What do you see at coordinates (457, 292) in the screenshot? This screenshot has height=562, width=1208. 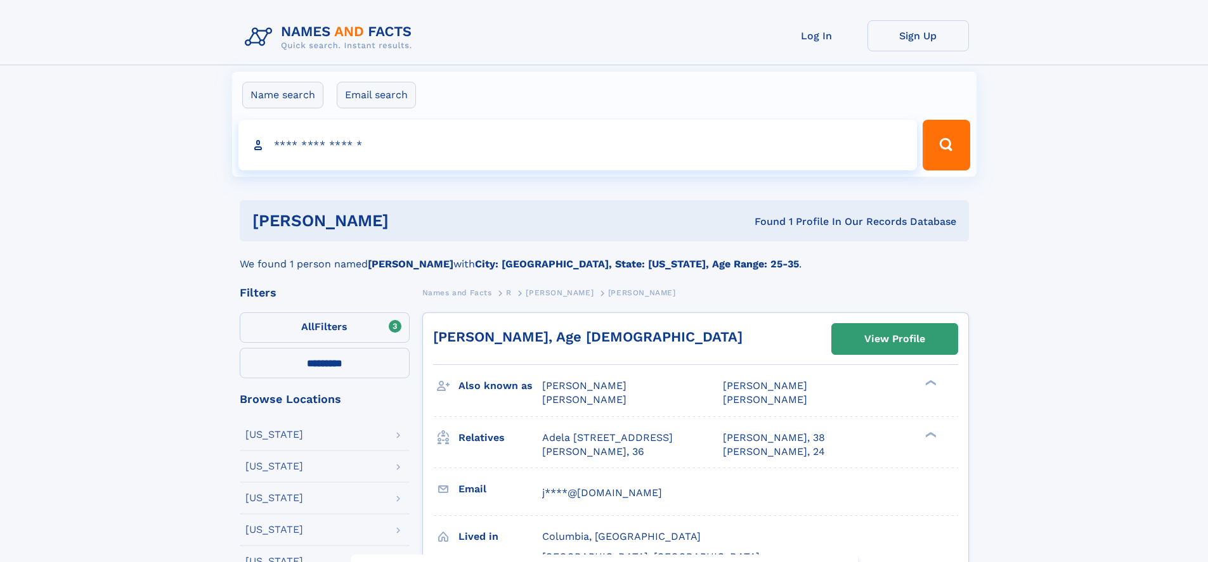 I see `a: Names and Facts` at bounding box center [457, 292].